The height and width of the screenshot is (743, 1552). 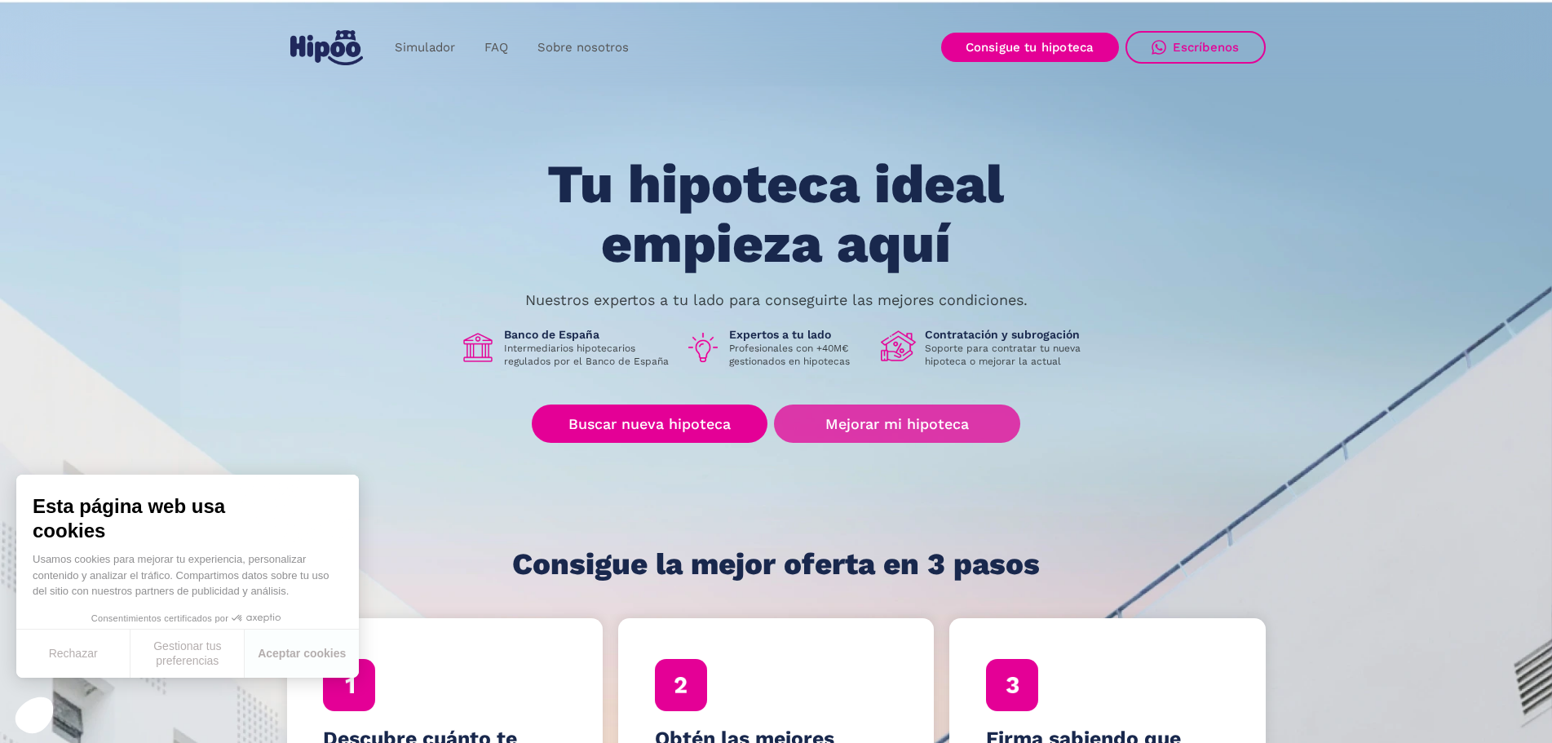 I want to click on p: Profesionales con +40M€ gestionados en hipotecas, so click(x=799, y=355).